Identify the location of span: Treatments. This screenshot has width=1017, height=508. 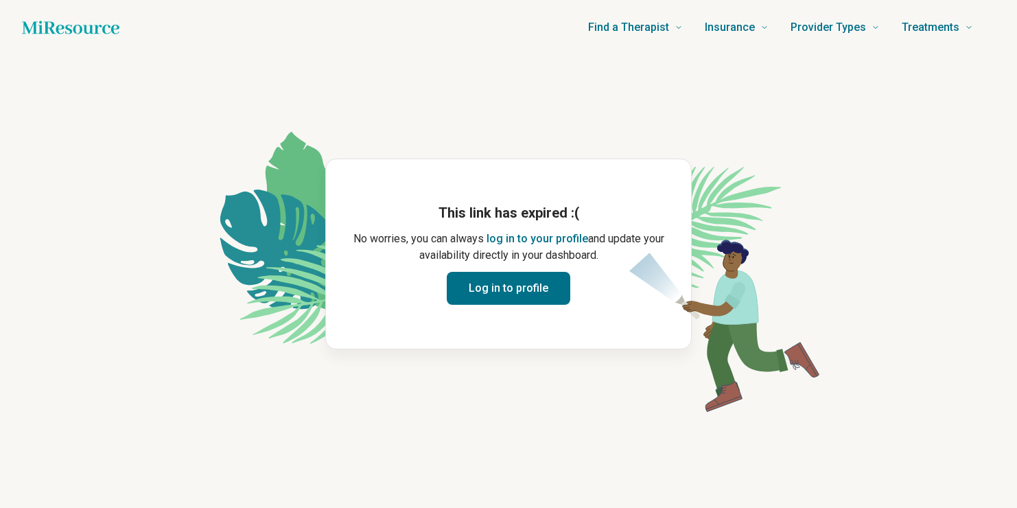
(931, 27).